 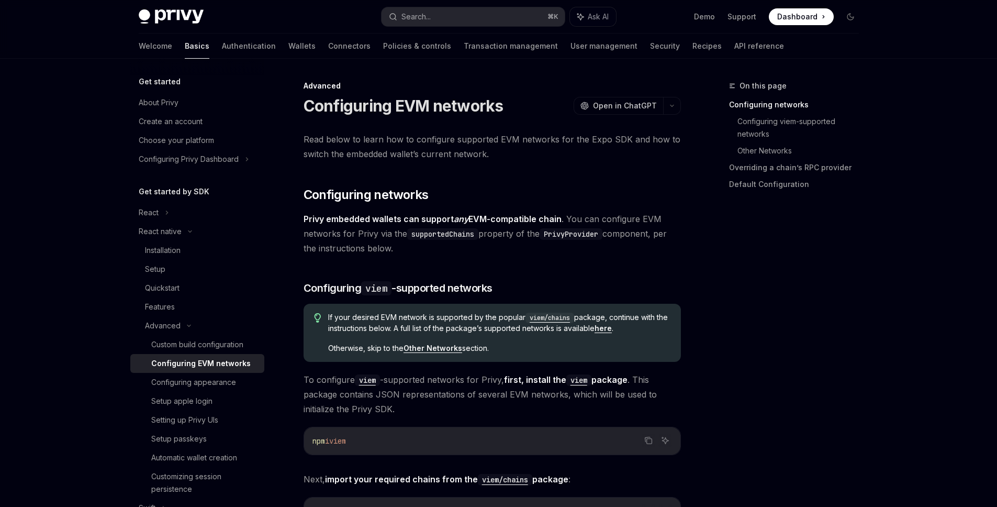 I want to click on div: Setup apple login, so click(x=182, y=401).